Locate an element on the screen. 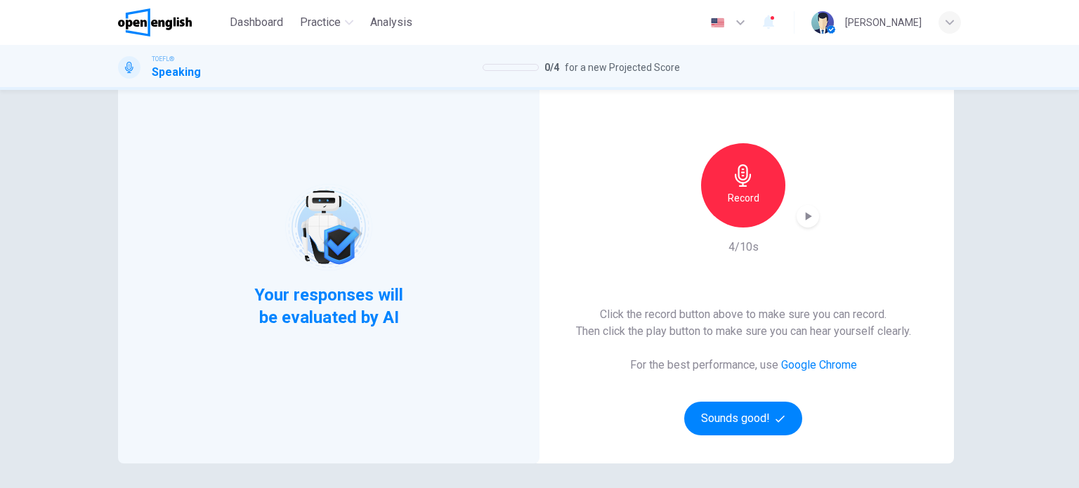 This screenshot has height=488, width=1079. button: Practice is located at coordinates (327, 22).